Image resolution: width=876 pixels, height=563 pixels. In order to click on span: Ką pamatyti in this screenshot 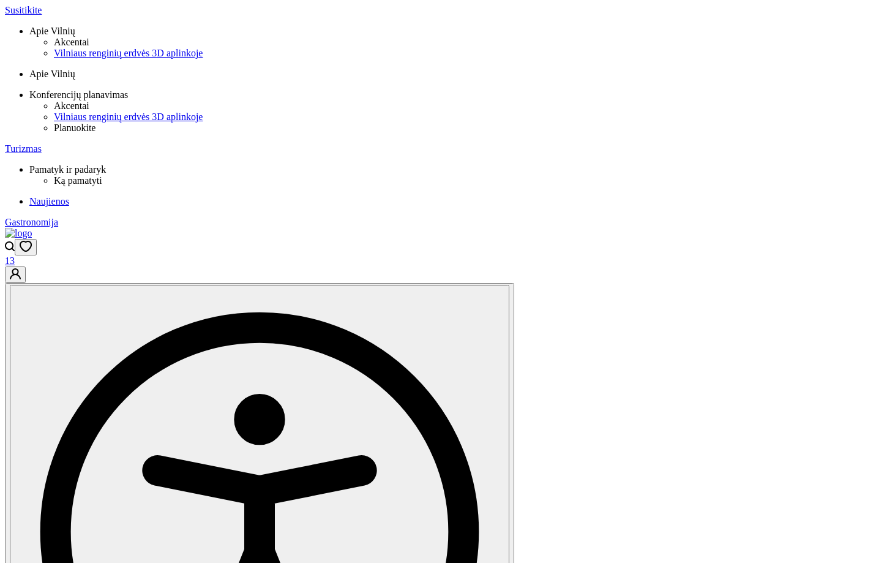, I will do `click(78, 180)`.